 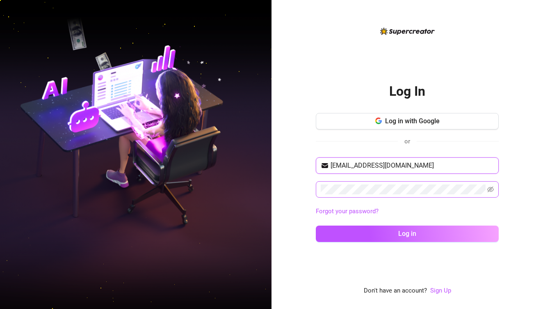 I want to click on h2: Log In, so click(x=407, y=91).